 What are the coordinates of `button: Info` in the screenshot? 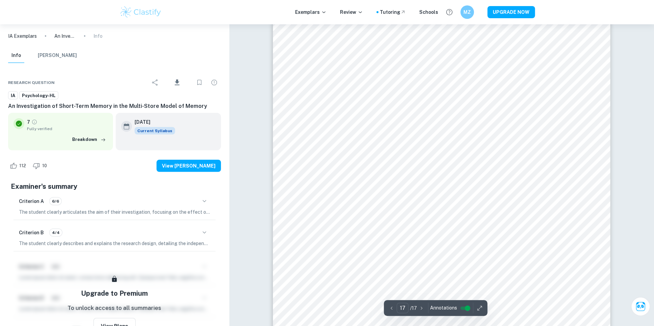 It's located at (16, 56).